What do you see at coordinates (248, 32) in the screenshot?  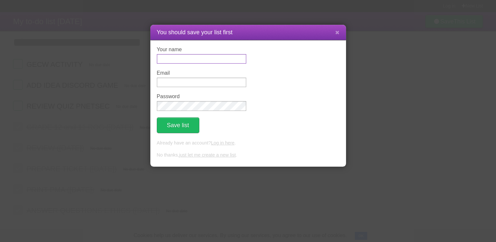 I see `h1: You should save your list first` at bounding box center [248, 32].